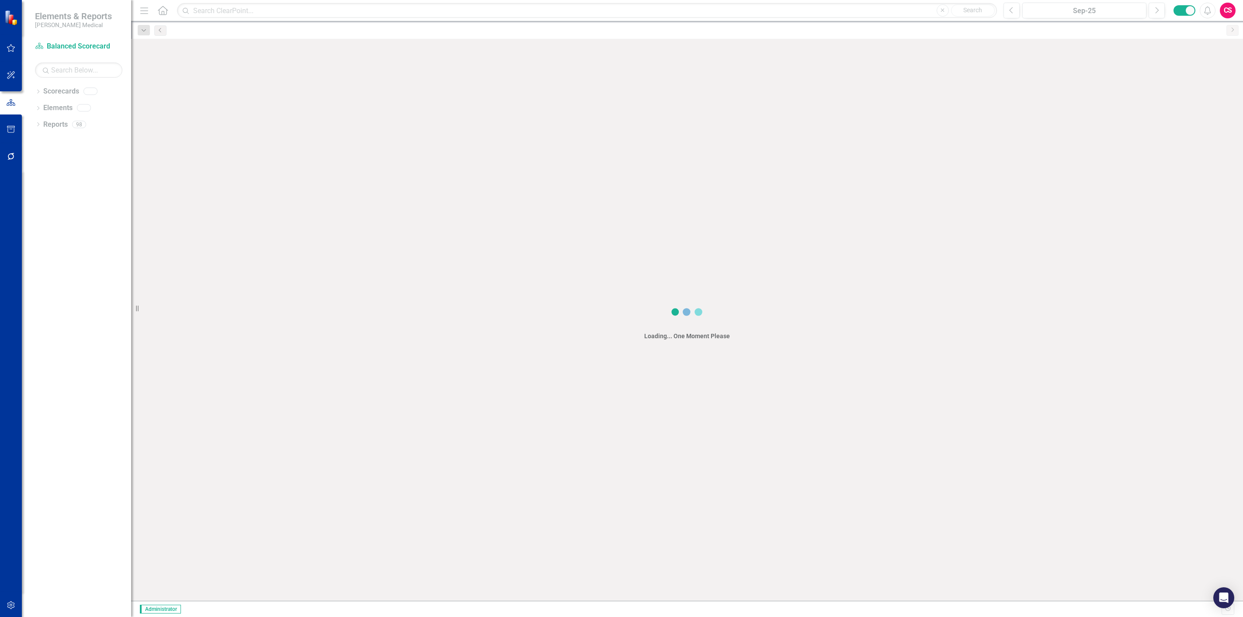  What do you see at coordinates (79, 70) in the screenshot?
I see `input: Search Below...` at bounding box center [79, 70].